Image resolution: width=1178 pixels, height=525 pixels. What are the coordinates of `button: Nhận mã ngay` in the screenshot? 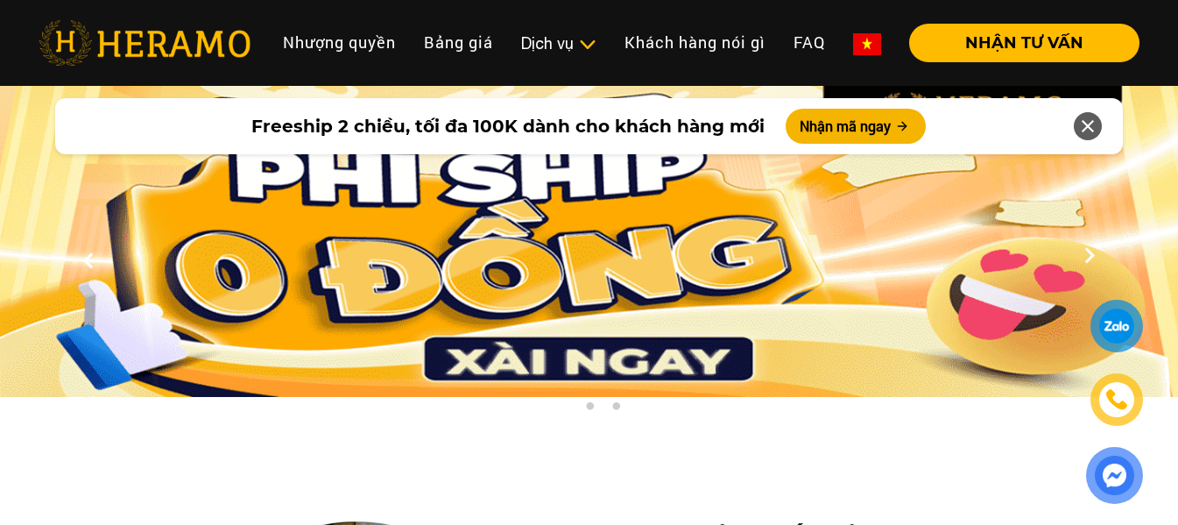 It's located at (856, 126).